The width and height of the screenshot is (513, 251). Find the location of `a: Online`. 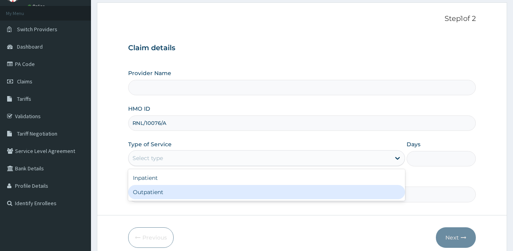

a: Online is located at coordinates (37, 6).